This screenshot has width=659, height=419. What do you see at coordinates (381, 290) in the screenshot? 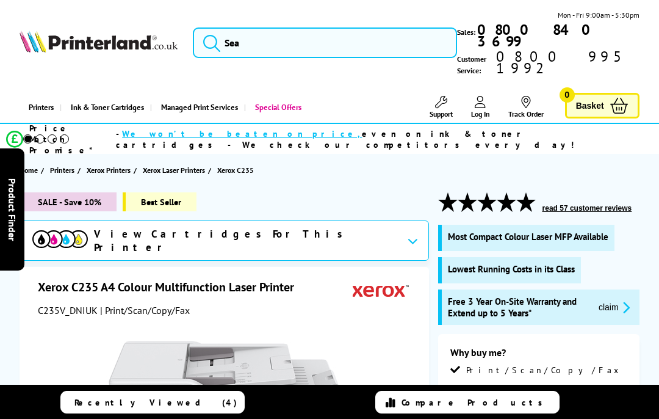
I see `img: Xerox` at bounding box center [381, 290].